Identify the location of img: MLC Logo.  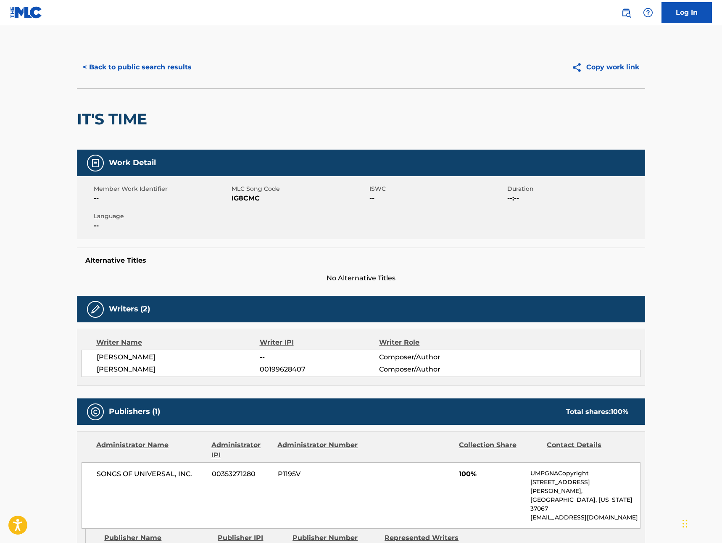
(26, 12).